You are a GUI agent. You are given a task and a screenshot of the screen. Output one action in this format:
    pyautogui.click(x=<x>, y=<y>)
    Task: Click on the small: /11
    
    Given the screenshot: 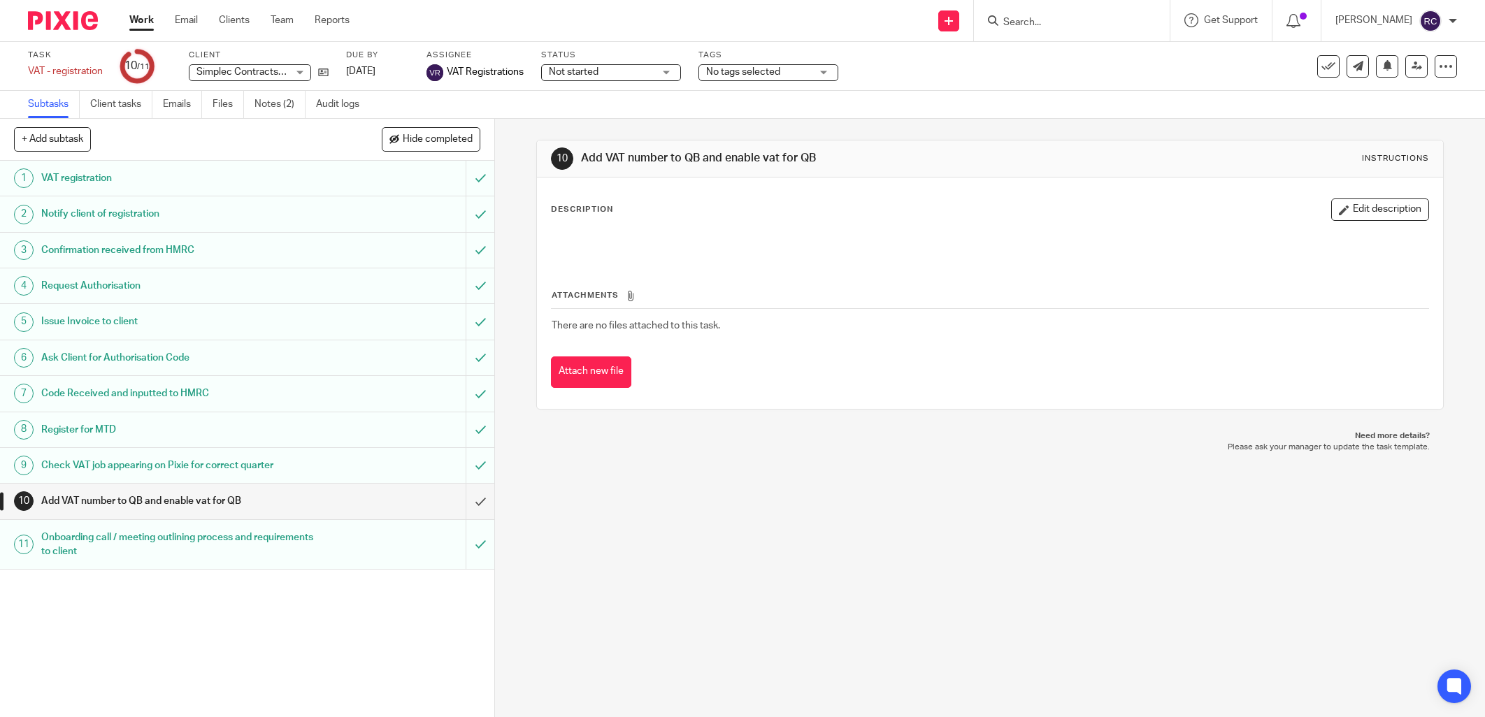 What is the action you would take?
    pyautogui.click(x=143, y=66)
    